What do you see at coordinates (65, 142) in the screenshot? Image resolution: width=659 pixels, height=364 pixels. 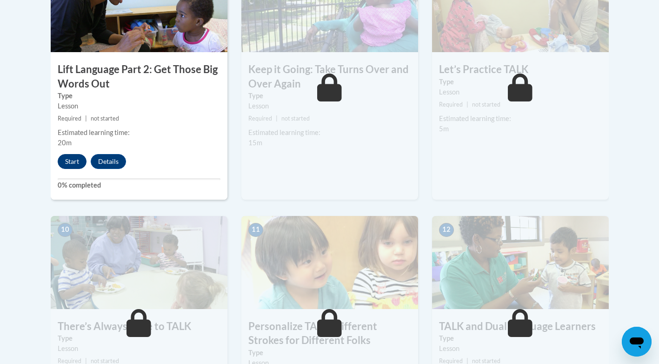 I see `span: 20m` at bounding box center [65, 142].